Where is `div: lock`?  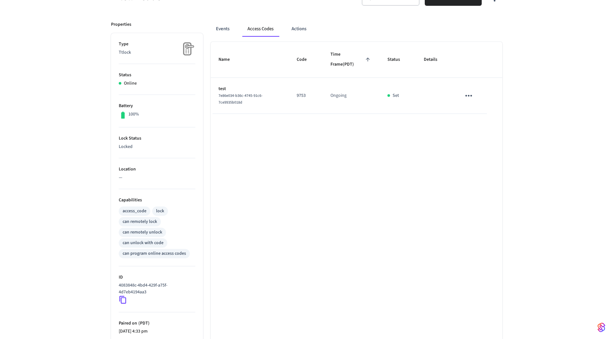
div: lock is located at coordinates (160, 211).